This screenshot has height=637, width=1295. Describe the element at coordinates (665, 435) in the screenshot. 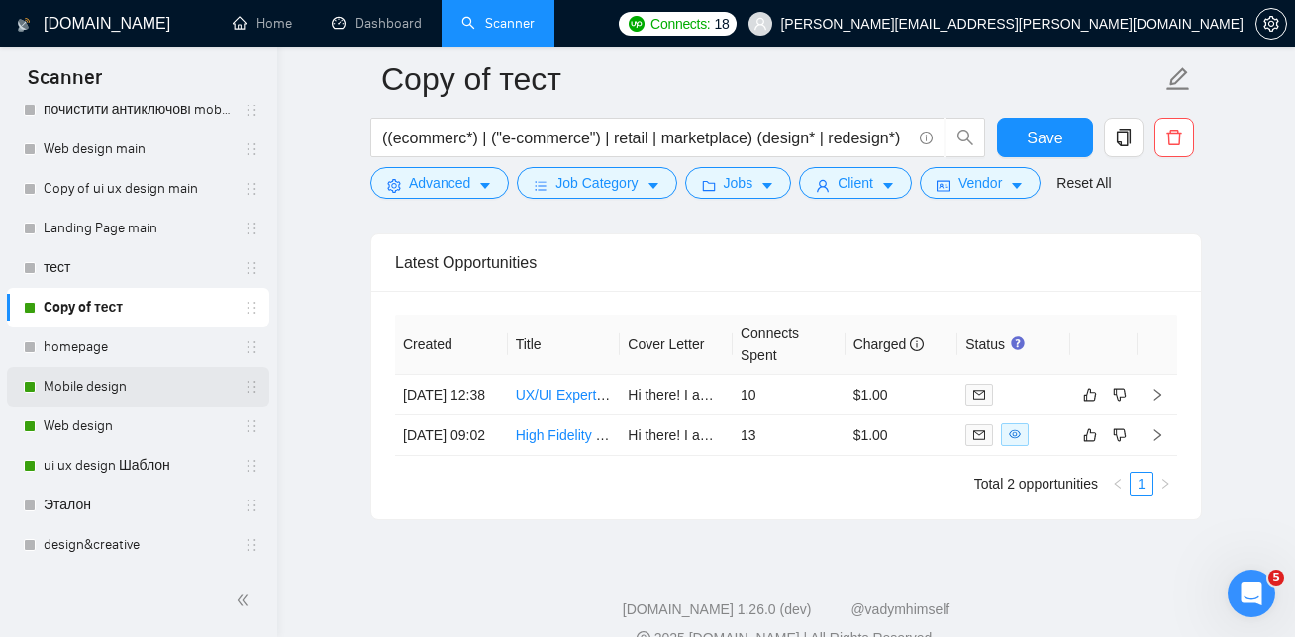

I see `a: High Fidelity Web Design for Group Buy Website` at that location.